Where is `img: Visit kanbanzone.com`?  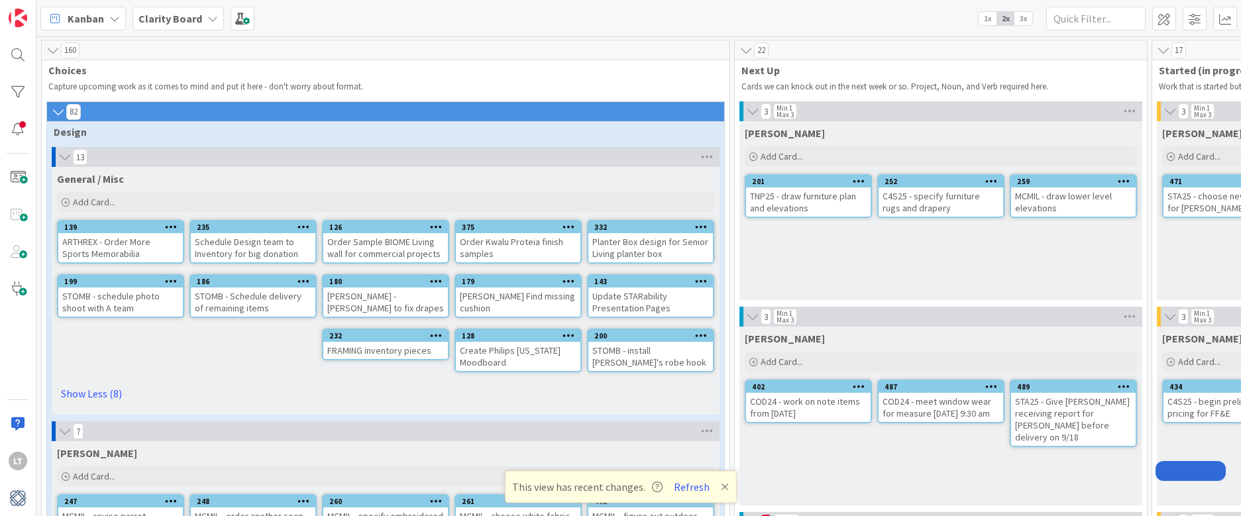
img: Visit kanbanzone.com is located at coordinates (18, 18).